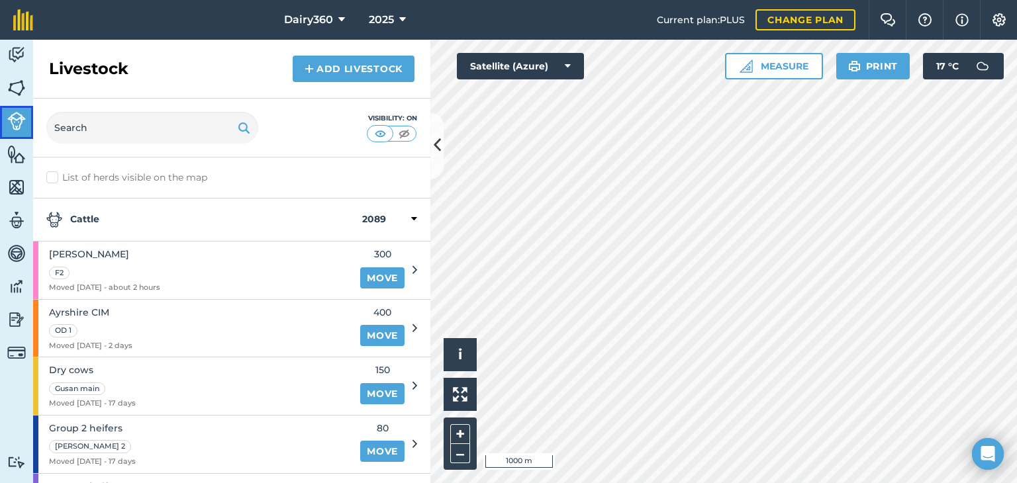 This screenshot has height=483, width=1017. What do you see at coordinates (204, 220) in the screenshot?
I see `strong: Cattle` at bounding box center [204, 220].